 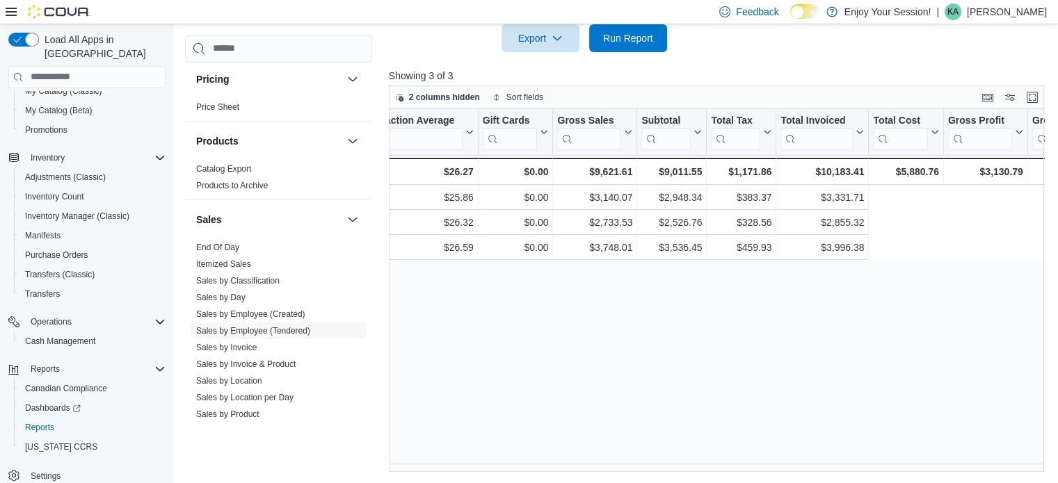 What do you see at coordinates (77, 216) in the screenshot?
I see `span: Inventory Manager (Classic)` at bounding box center [77, 216].